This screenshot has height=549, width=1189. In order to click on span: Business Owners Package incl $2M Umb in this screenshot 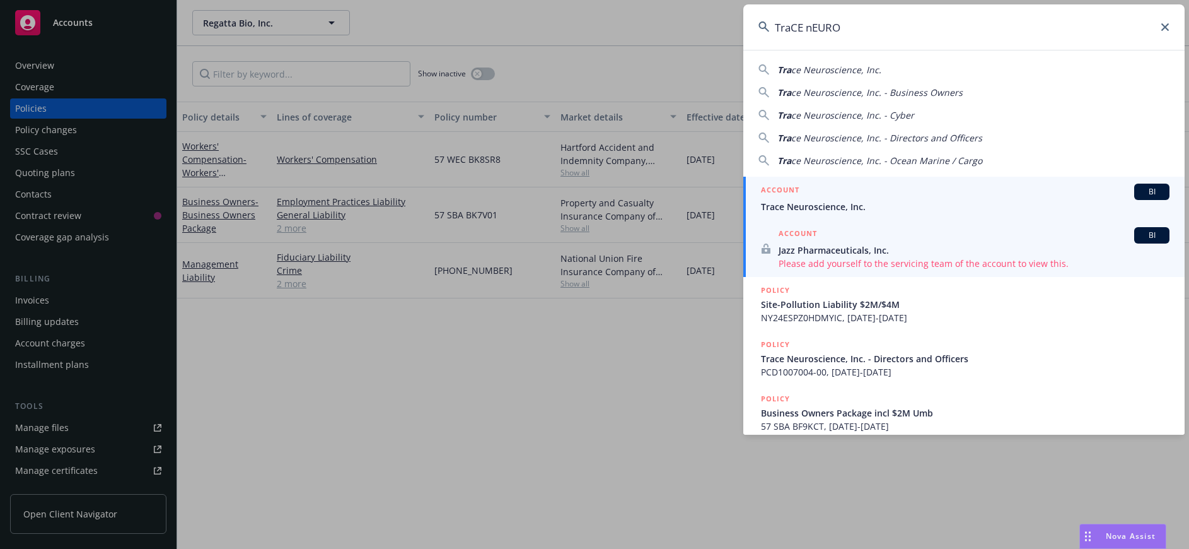, I will do `click(965, 412)`.